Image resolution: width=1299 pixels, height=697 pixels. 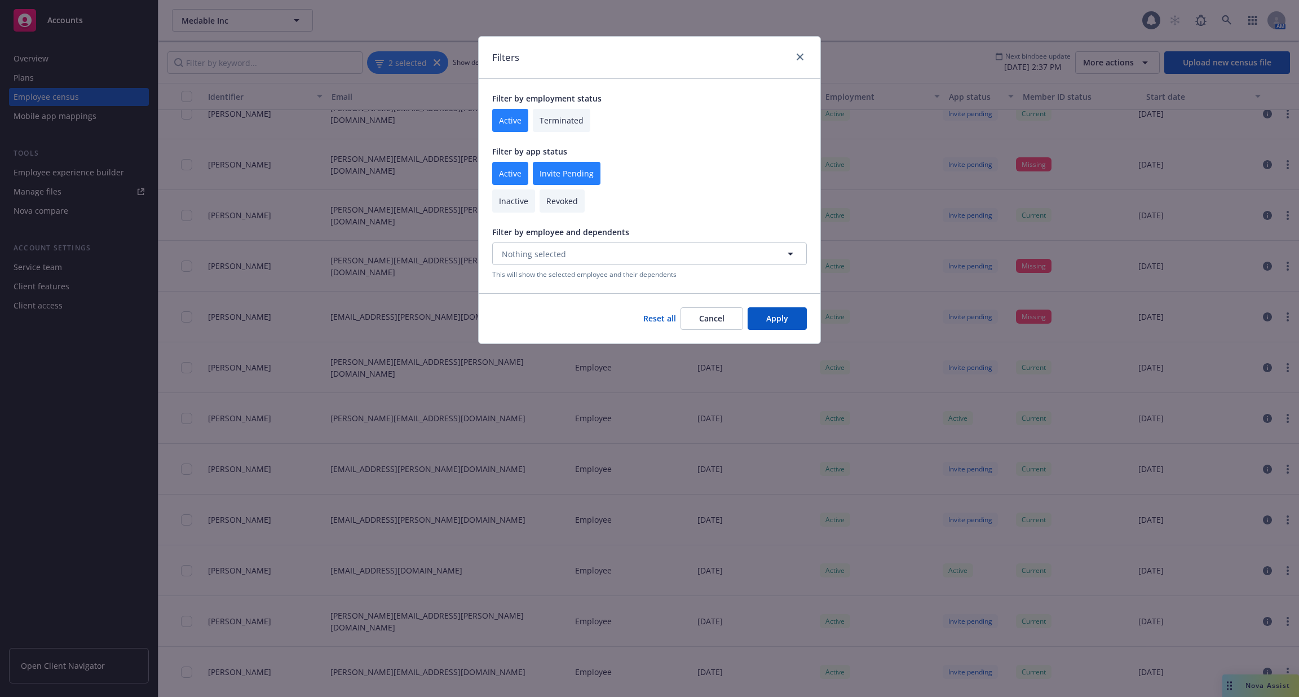 I want to click on p: Filter by app status, so click(x=649, y=151).